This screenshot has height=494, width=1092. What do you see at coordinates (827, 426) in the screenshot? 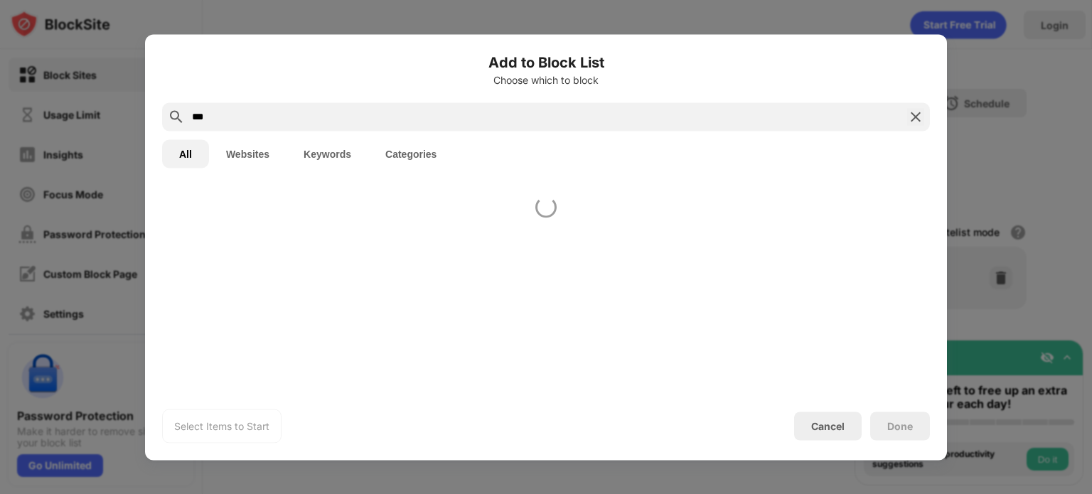
I see `div: Cancel` at bounding box center [827, 426].